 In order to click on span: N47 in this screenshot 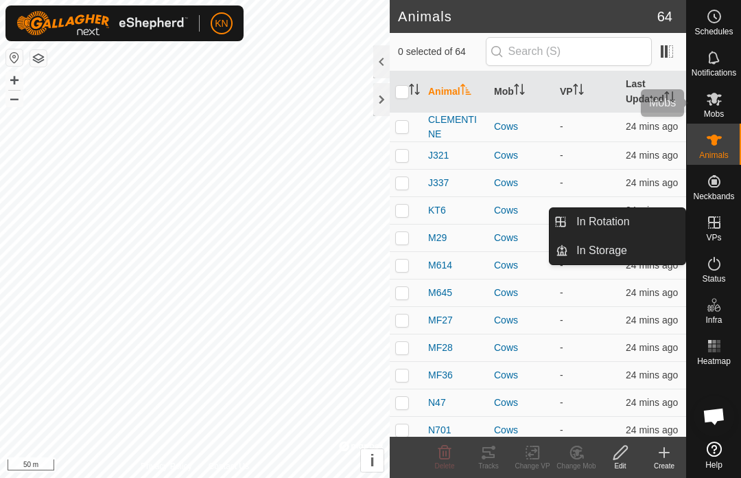, I will do `click(437, 402)`.